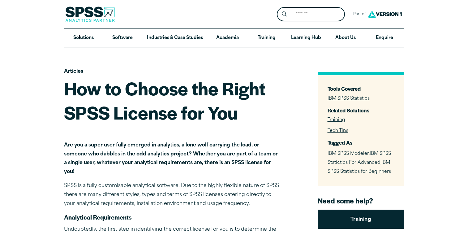  What do you see at coordinates (349, 98) in the screenshot?
I see `a: IBM SPSS Statistics` at bounding box center [349, 98].